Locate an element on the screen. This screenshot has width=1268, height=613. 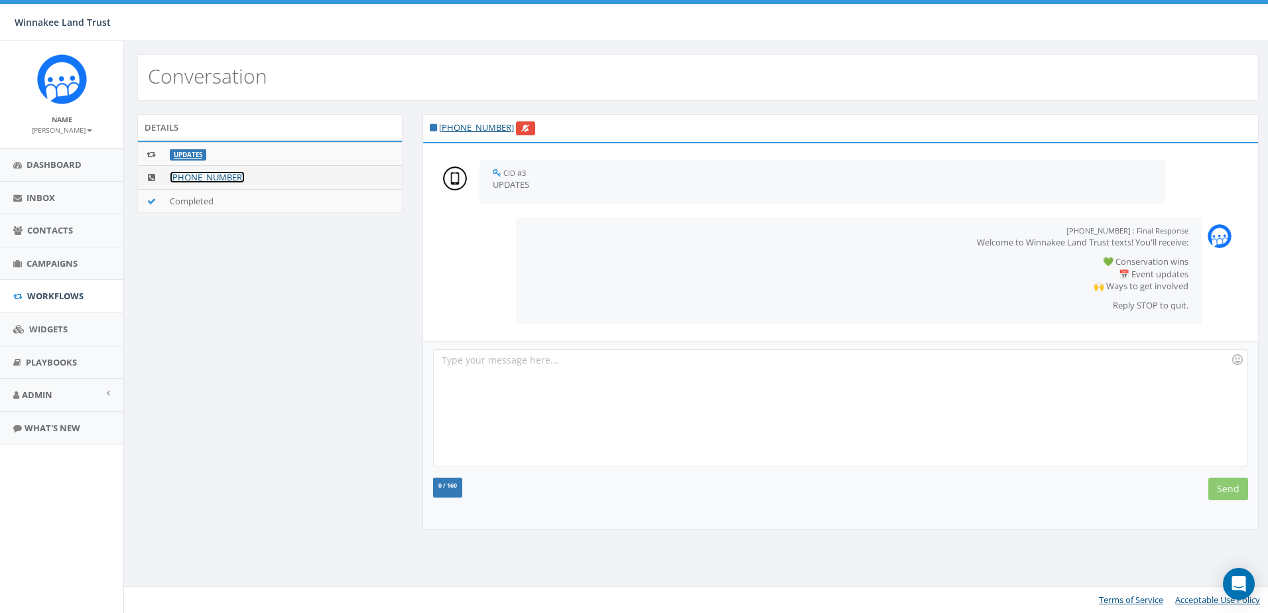
p: UPDATES is located at coordinates (822, 184).